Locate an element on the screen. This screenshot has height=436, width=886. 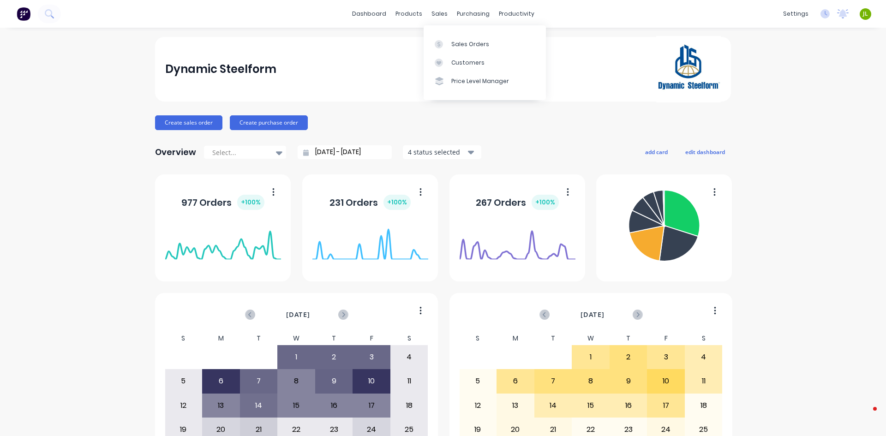
div: 267 Orders is located at coordinates (517, 202).